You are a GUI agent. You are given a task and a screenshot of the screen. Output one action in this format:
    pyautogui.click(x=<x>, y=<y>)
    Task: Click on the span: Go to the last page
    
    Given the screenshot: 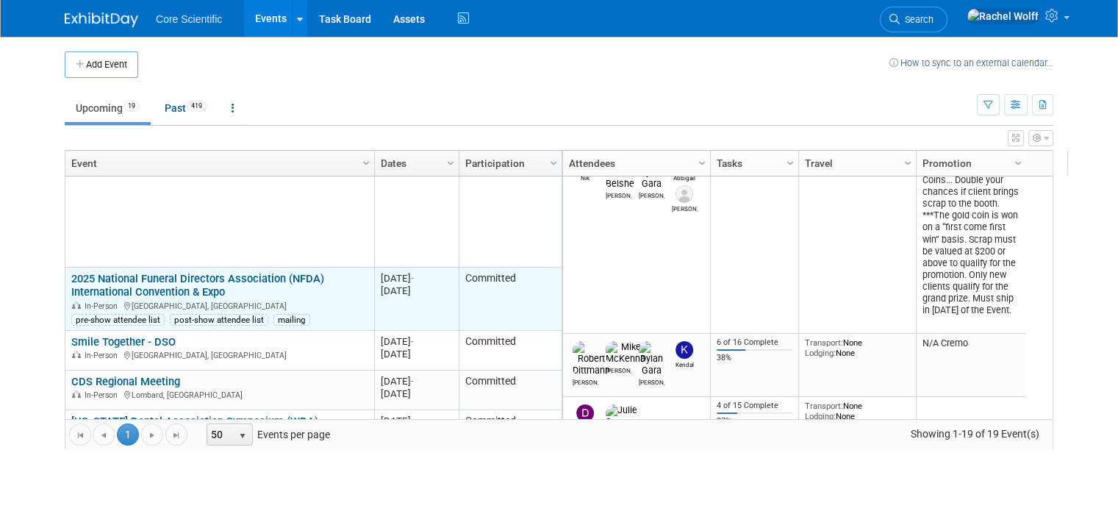 What is the action you would take?
    pyautogui.click(x=176, y=435)
    